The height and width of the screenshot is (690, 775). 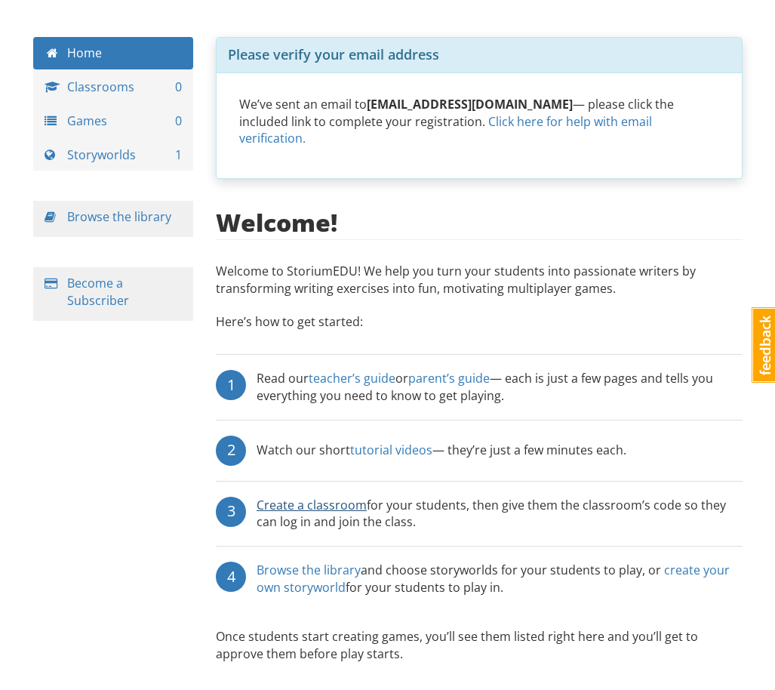 What do you see at coordinates (442, 451) in the screenshot?
I see `div: Watch our short — they’re just a few minutes each.` at bounding box center [442, 451].